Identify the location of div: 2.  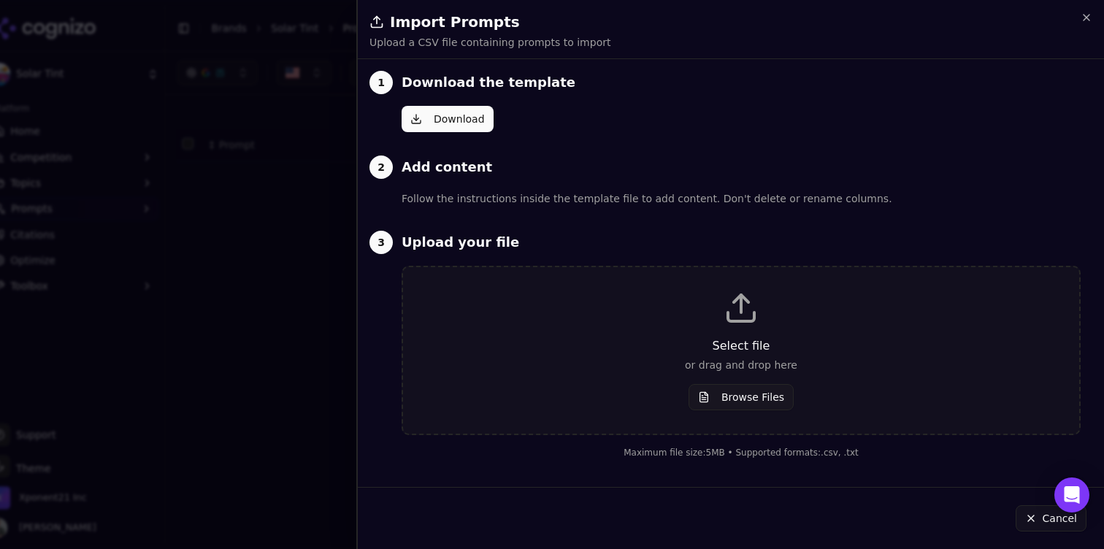
(381, 167).